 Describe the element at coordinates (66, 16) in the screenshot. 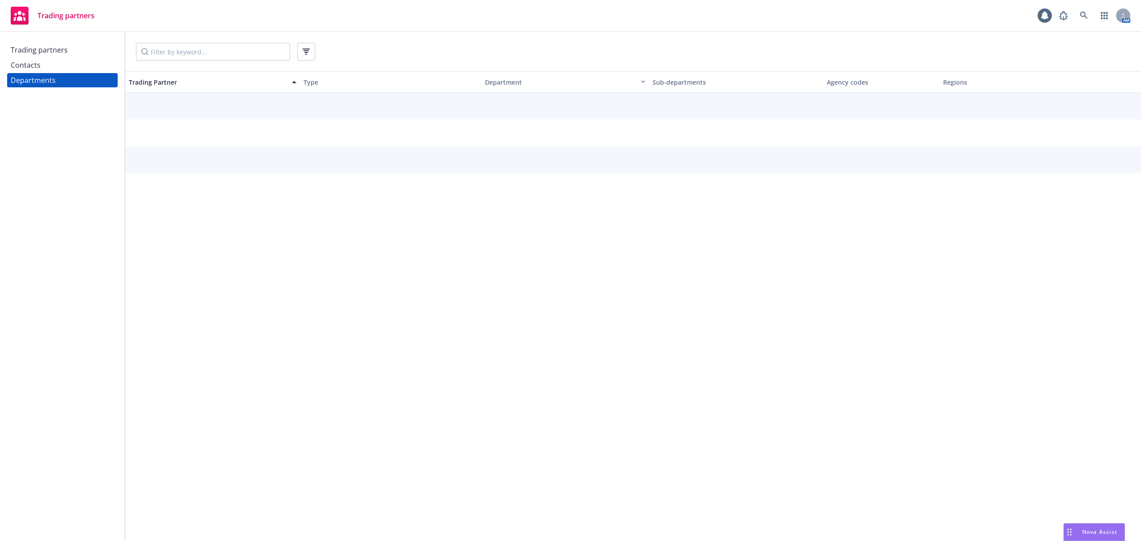

I see `span: Trading partners` at that location.